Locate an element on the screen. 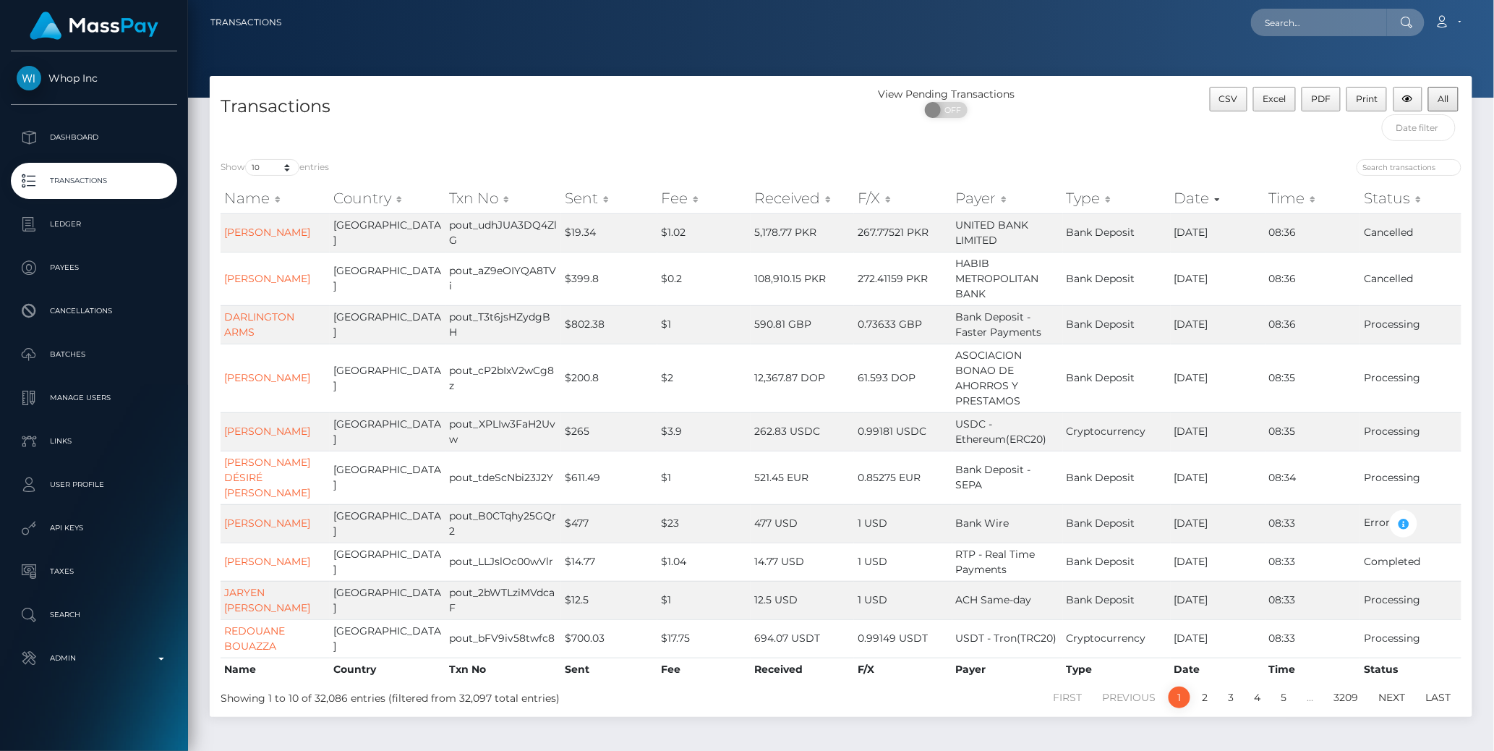 The width and height of the screenshot is (1494, 751). th: Time is located at coordinates (1314, 669).